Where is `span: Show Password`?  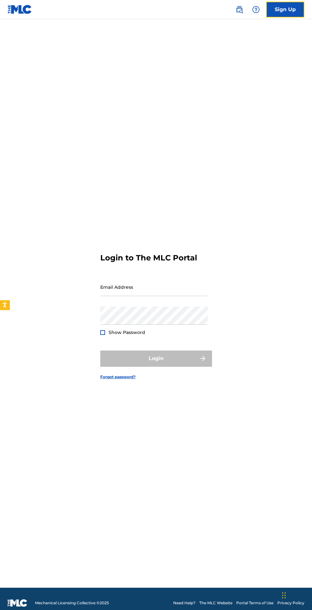
span: Show Password is located at coordinates (127, 333).